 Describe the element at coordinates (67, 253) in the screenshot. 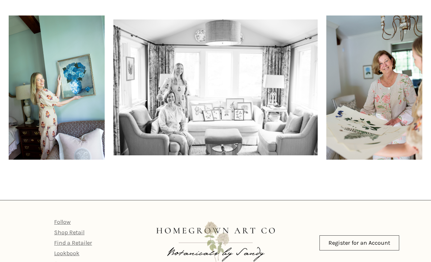

I see `a: Lookbook` at that location.